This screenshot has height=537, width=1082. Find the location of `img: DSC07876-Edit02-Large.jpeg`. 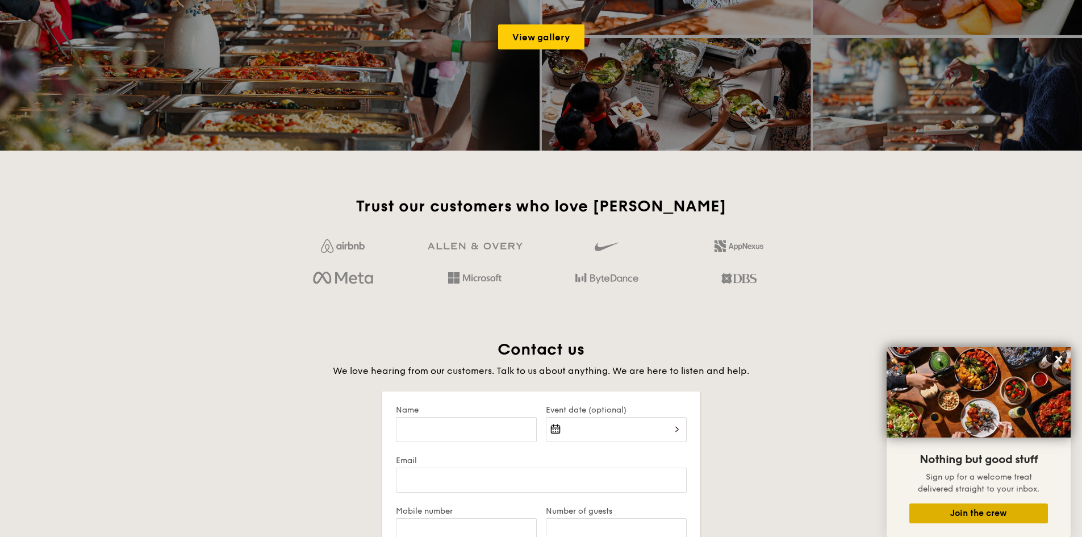

img: DSC07876-Edit02-Large.jpeg is located at coordinates (978, 392).